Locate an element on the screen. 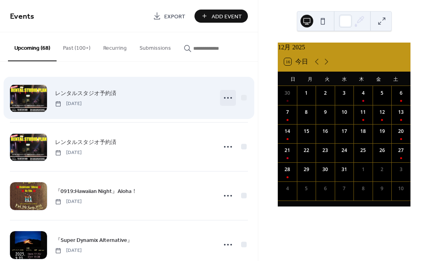 The image size is (430, 261). div: 24 is located at coordinates (344, 151).